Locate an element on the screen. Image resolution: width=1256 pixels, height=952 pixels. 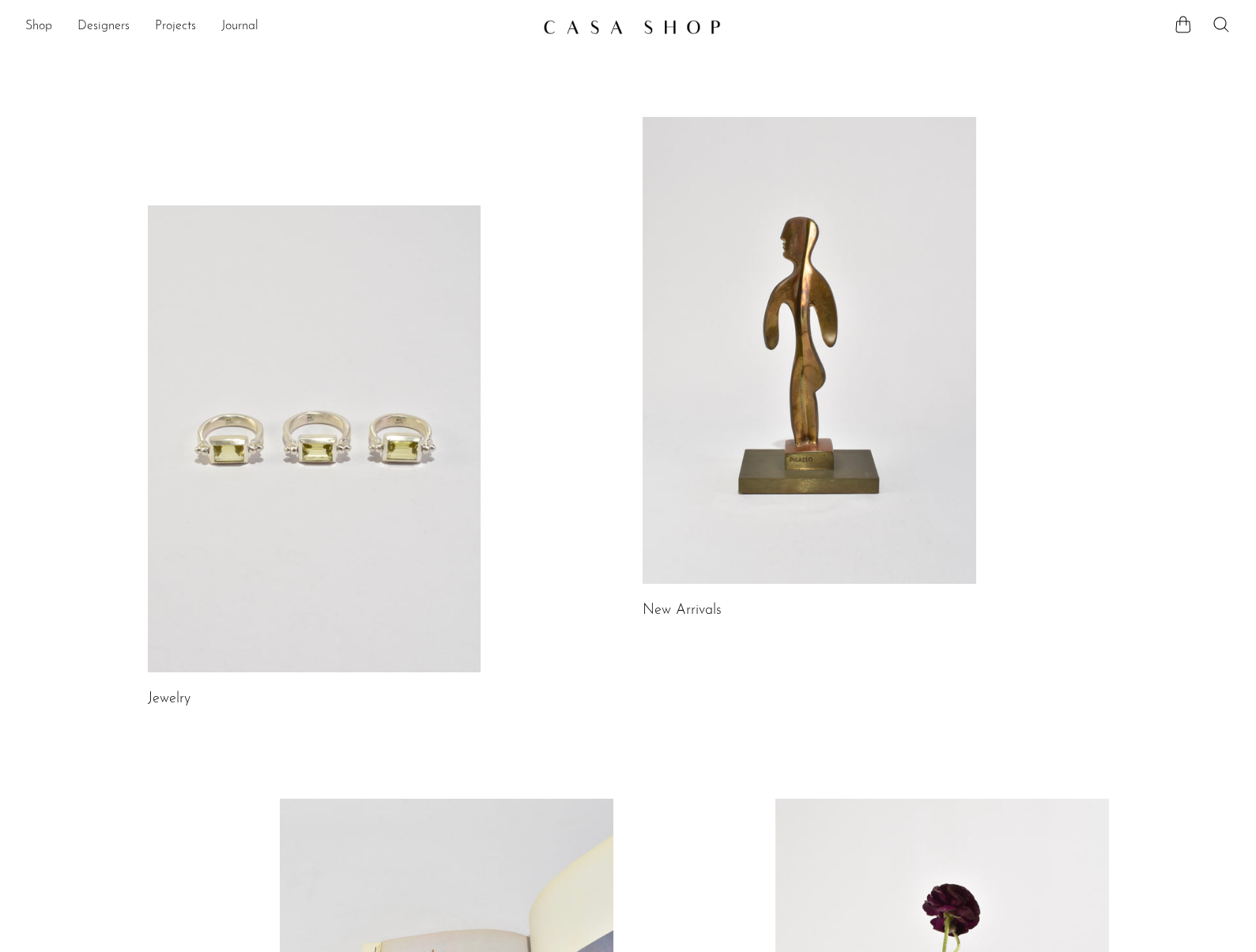
a: New Arrivals is located at coordinates (683, 611).